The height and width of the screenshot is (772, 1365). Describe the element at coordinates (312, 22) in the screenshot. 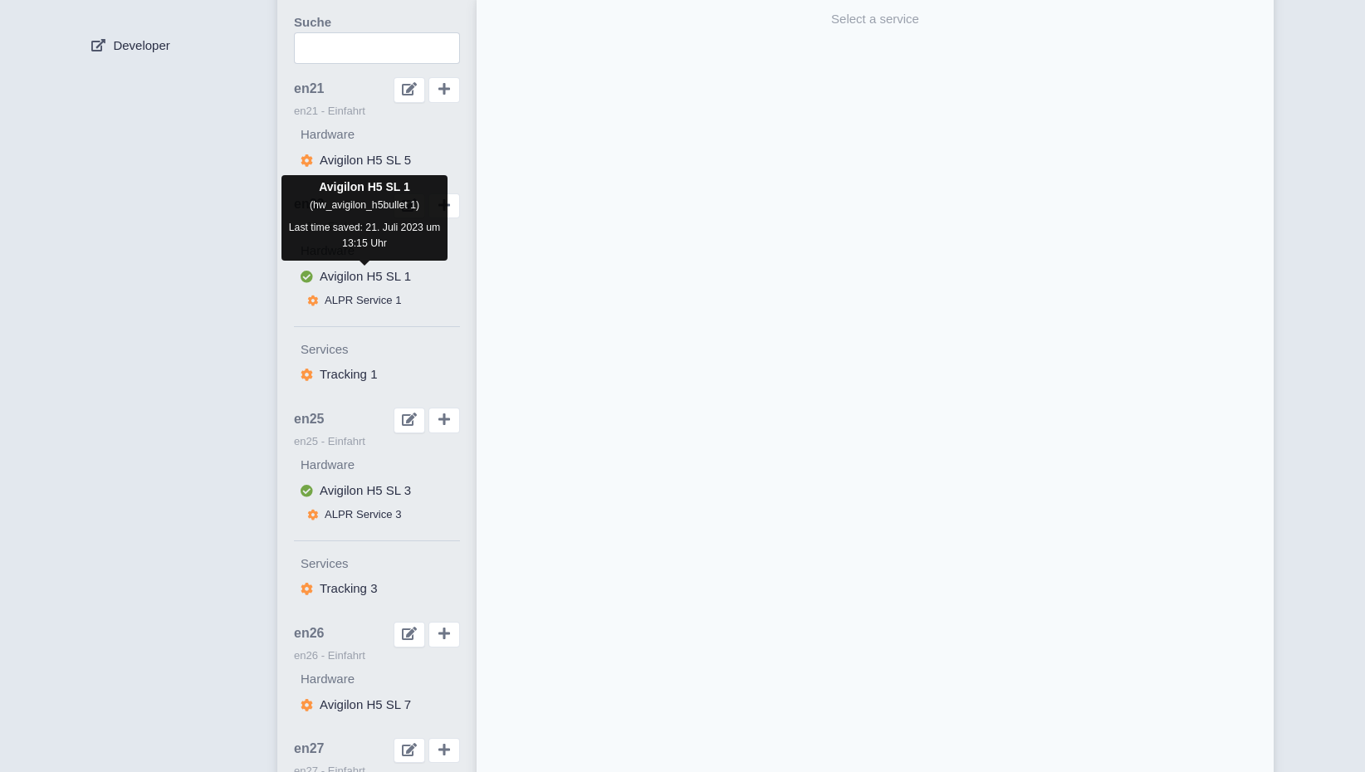

I see `label: Suche` at that location.